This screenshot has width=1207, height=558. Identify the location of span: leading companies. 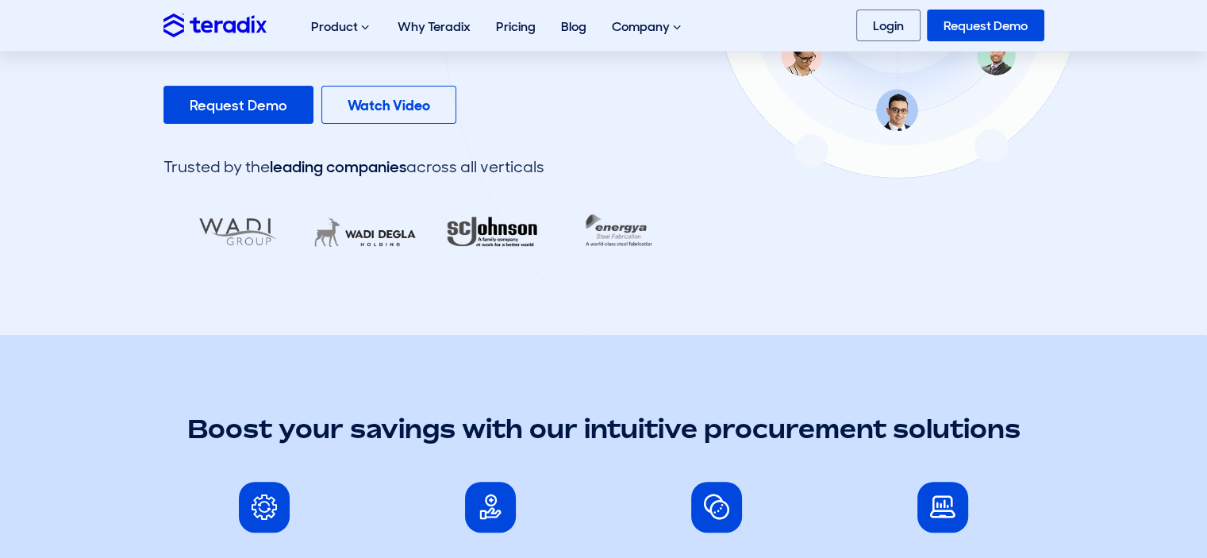
(338, 167).